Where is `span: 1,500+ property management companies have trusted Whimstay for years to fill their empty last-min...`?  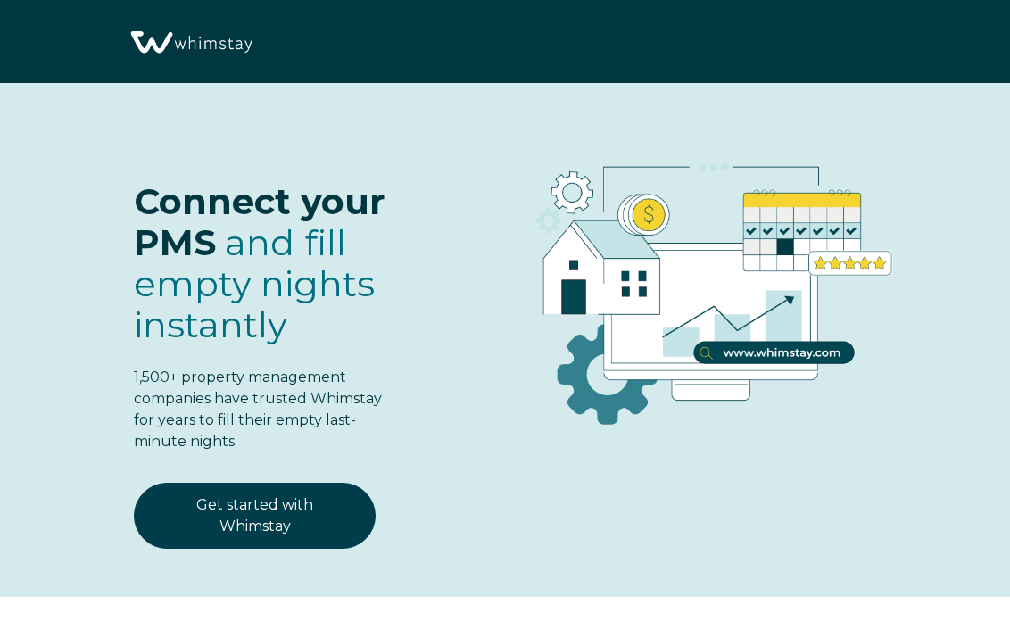 span: 1,500+ property management companies have trusted Whimstay for years to fill their empty last-min... is located at coordinates (258, 409).